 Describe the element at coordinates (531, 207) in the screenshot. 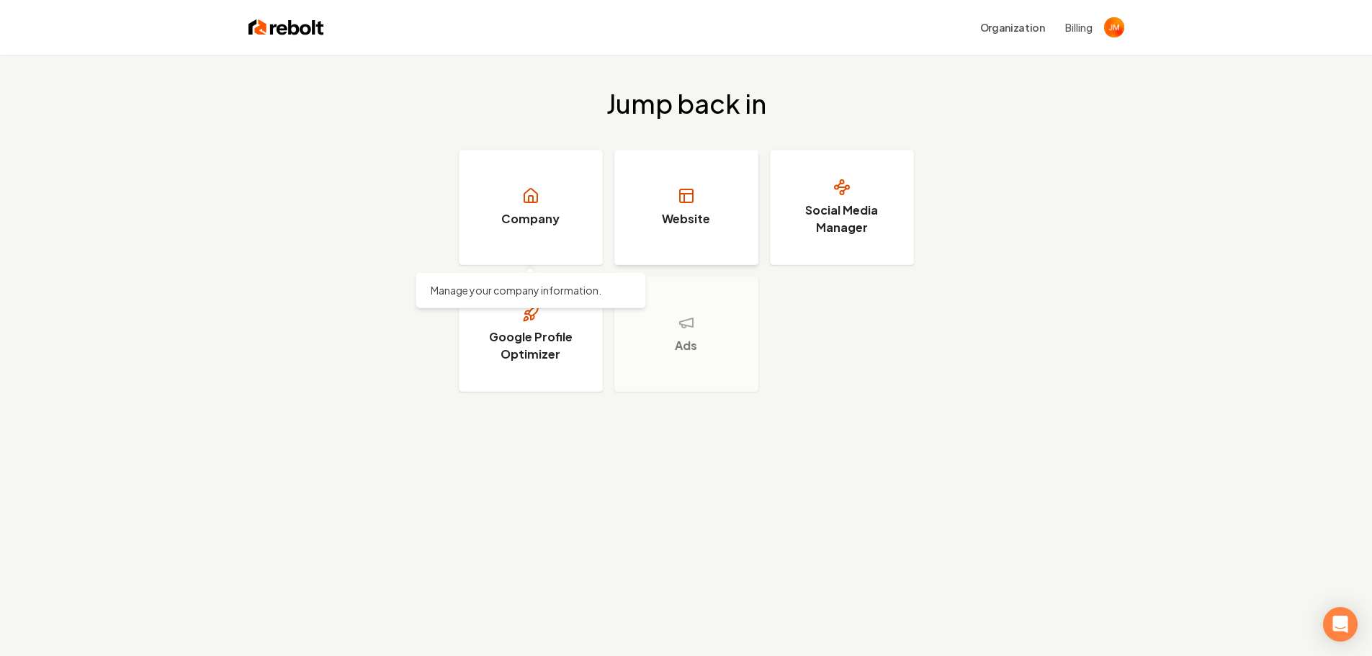

I see `a: Company` at that location.